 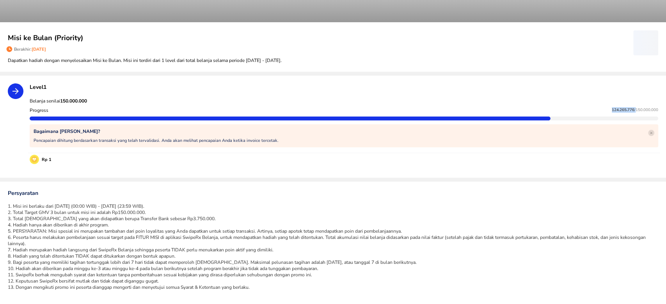 I want to click on li: 11. SwipeRx berhak mengubah syarat dan ketentuan tanpa pemberitahuan sesuai kebijakan yang dirasa..., so click(x=333, y=275).